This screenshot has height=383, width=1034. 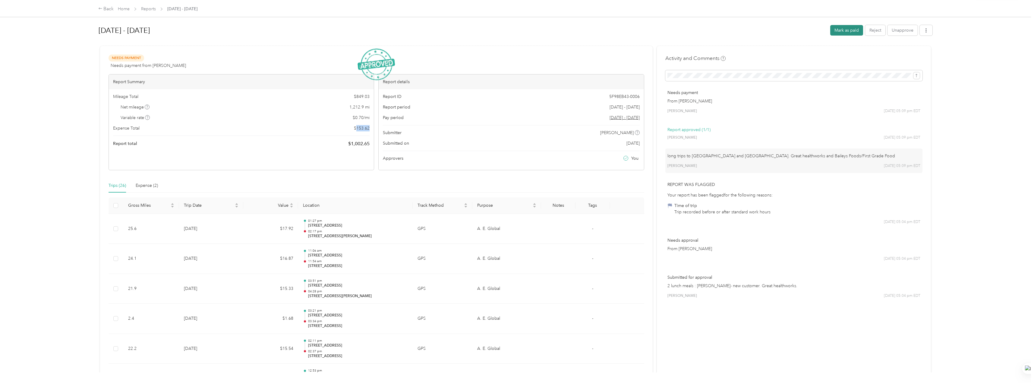 What do you see at coordinates (392, 133) in the screenshot?
I see `span: Submitter` at bounding box center [392, 133].